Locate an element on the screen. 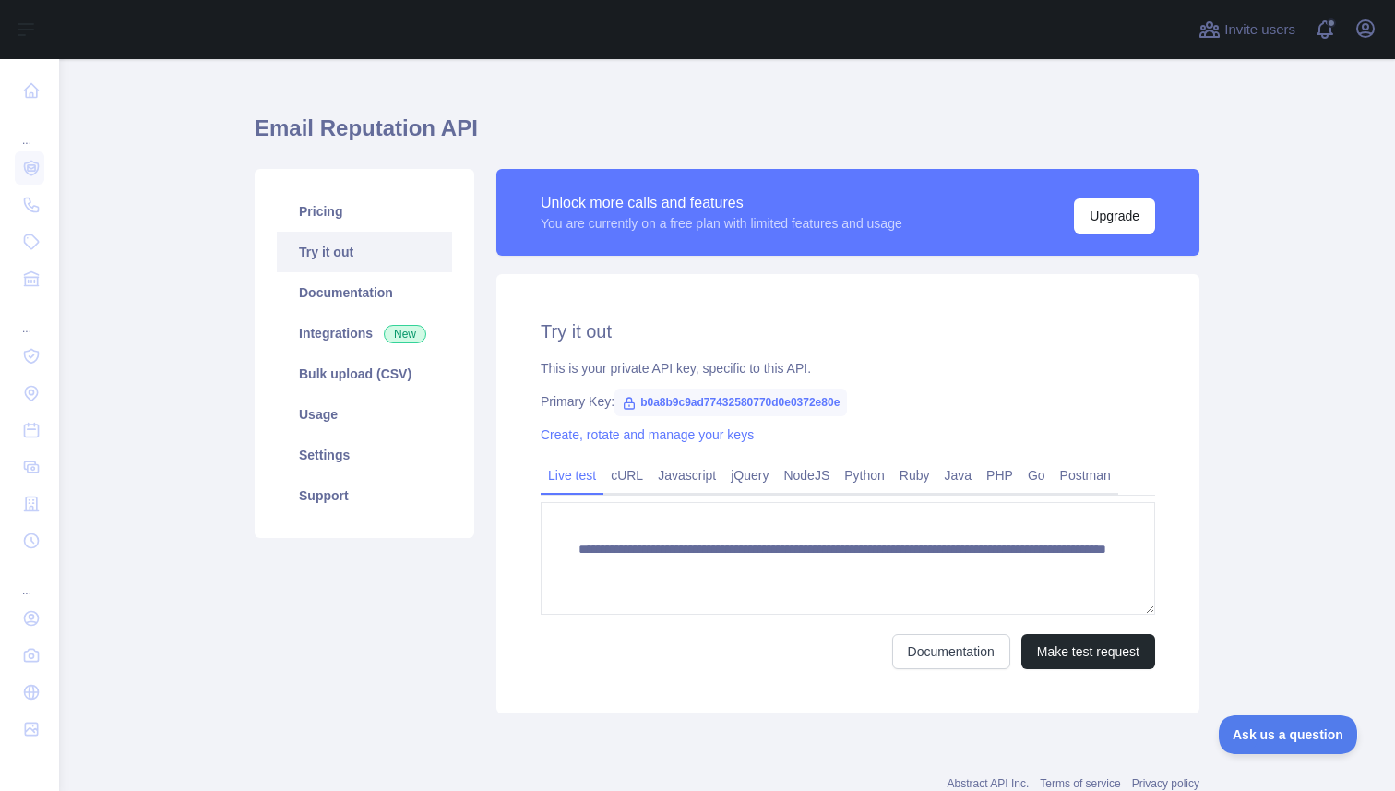 This screenshot has width=1395, height=791. a: cURL is located at coordinates (626, 475).